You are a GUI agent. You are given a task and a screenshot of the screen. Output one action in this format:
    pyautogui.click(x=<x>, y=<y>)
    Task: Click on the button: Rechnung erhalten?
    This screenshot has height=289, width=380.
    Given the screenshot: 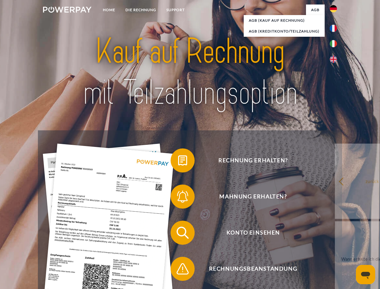 What is the action you would take?
    pyautogui.click(x=249, y=160)
    